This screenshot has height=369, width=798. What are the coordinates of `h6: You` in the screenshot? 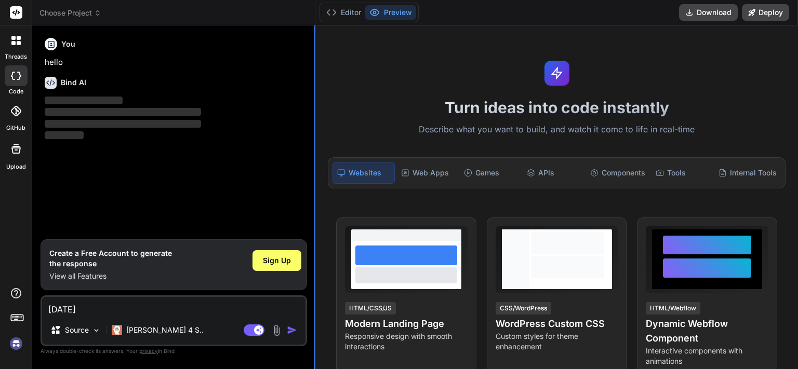 It's located at (68, 44).